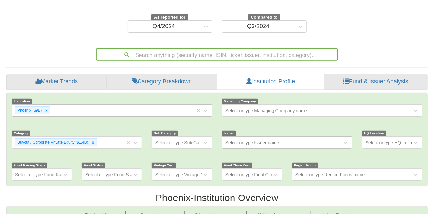  I want to click on div: Buyout / Corporate Private Equity ($1.4B), so click(52, 142).